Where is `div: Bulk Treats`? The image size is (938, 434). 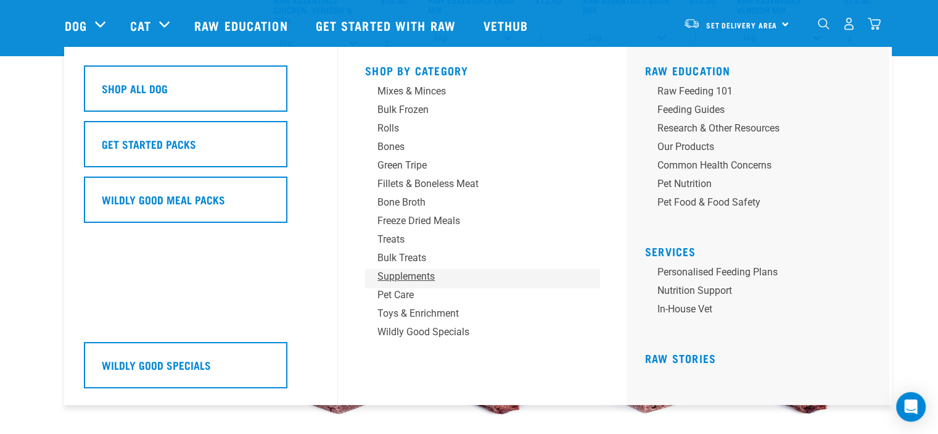
div: Bulk Treats is located at coordinates (474, 258).